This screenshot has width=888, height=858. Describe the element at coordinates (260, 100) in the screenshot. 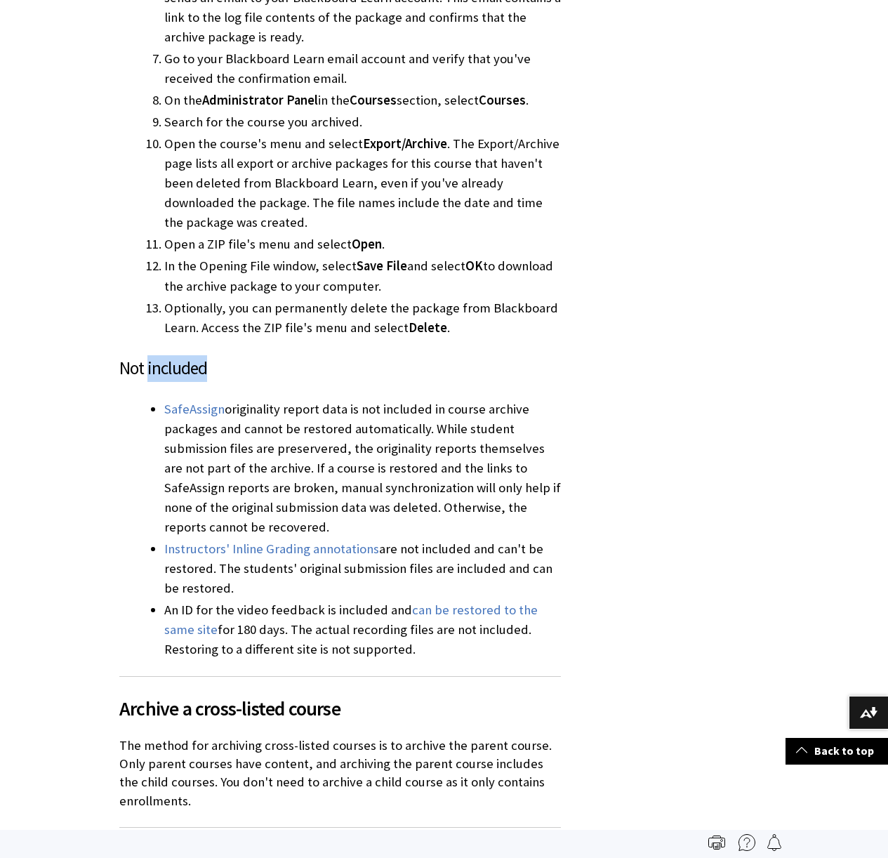

I see `span: Administrator Panel` at that location.